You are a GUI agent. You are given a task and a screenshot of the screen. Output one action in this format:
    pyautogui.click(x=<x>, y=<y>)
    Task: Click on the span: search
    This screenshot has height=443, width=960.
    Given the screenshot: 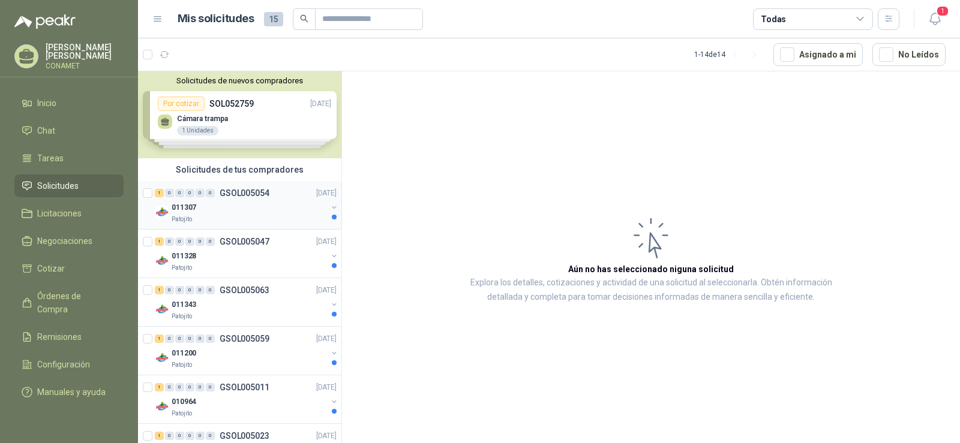 What is the action you would take?
    pyautogui.click(x=304, y=19)
    